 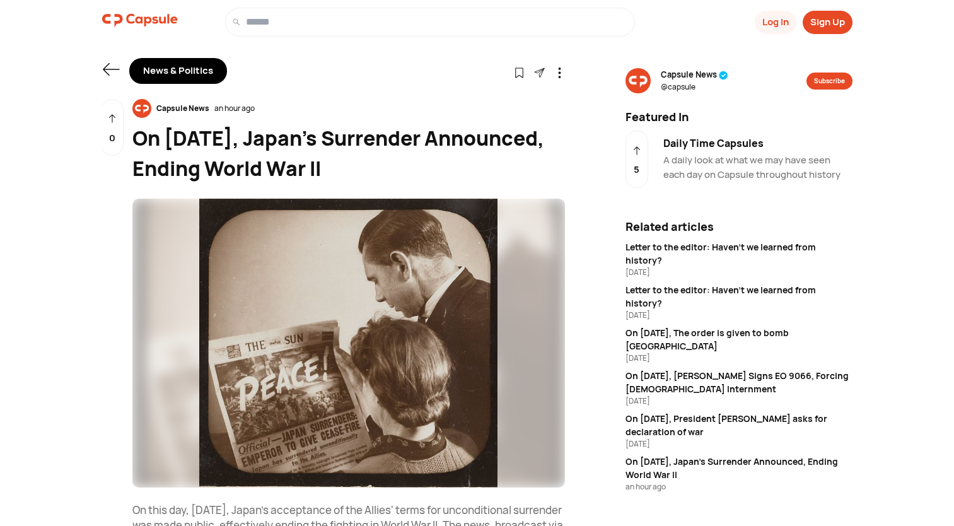 What do you see at coordinates (140, 20) in the screenshot?
I see `img: logo` at bounding box center [140, 20].